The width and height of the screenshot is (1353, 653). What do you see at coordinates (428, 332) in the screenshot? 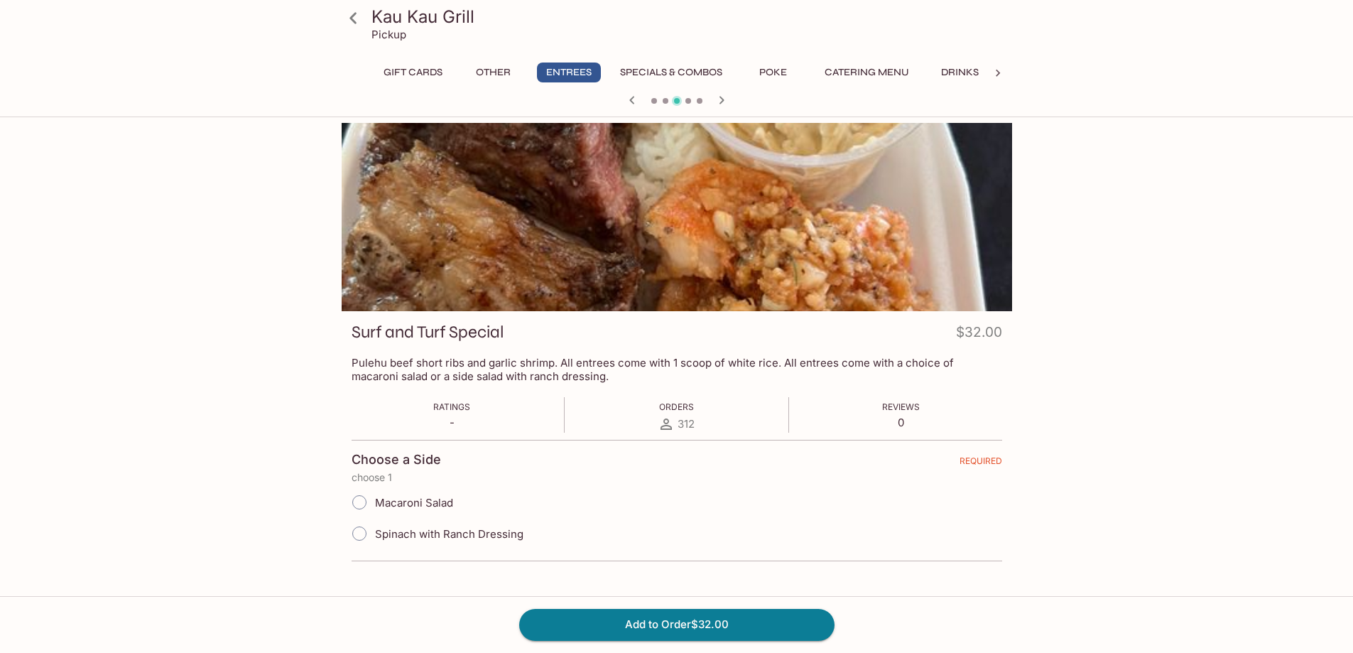
I see `h3: Surf and Turf Special` at bounding box center [428, 332].